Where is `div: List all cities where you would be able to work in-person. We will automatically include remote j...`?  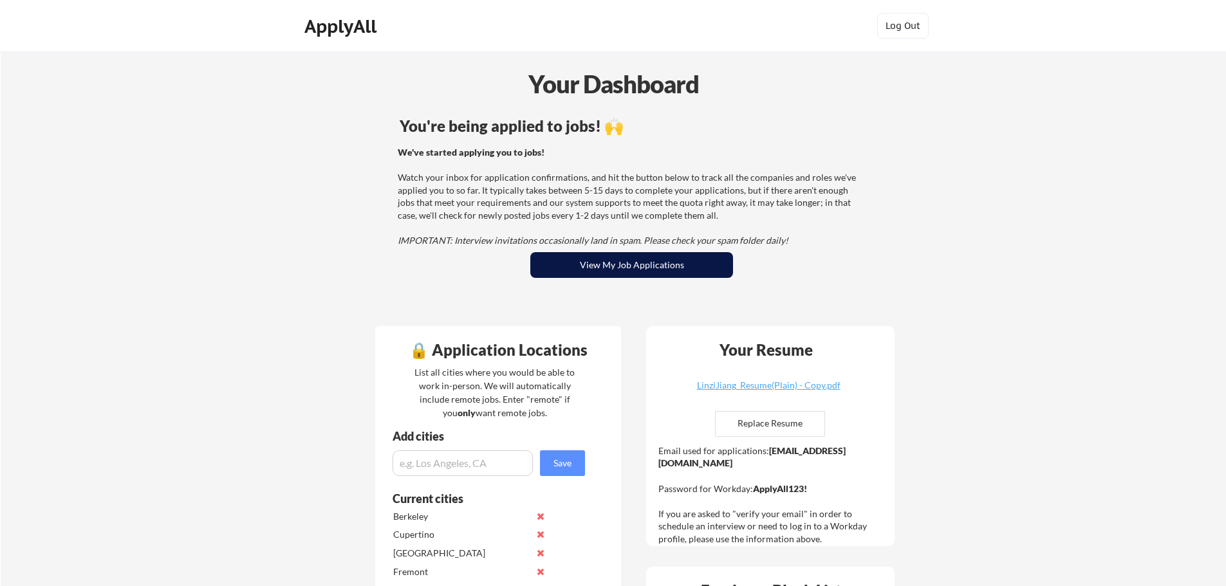 div: List all cities where you would be able to work in-person. We will automatically include remote j... is located at coordinates (494, 392).